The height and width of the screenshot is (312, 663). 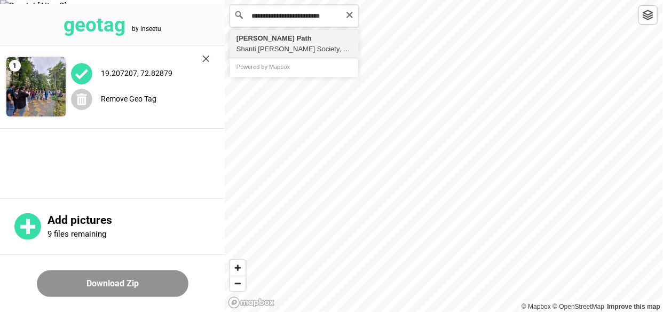 I want to click on label: Remove Geo Tag, so click(x=129, y=99).